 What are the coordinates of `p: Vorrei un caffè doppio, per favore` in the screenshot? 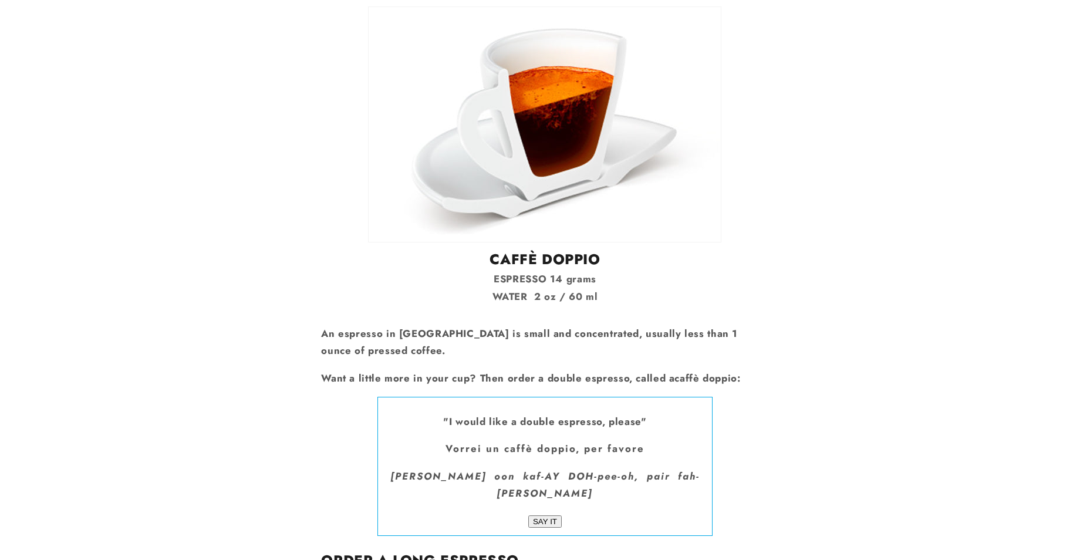 It's located at (545, 449).